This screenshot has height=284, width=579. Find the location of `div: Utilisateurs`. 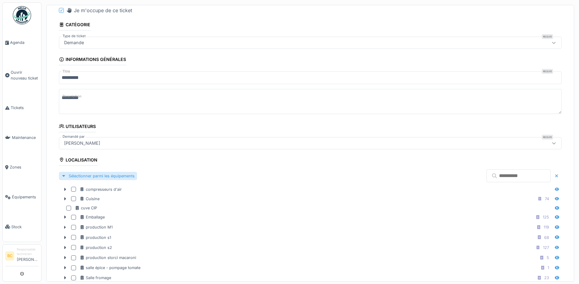

div: Utilisateurs is located at coordinates (77, 127).